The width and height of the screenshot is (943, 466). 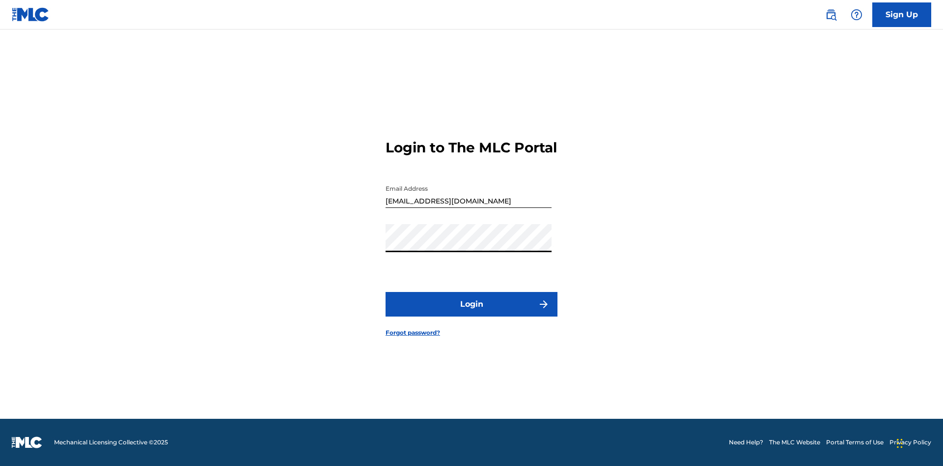 I want to click on button: Login, so click(x=472, y=304).